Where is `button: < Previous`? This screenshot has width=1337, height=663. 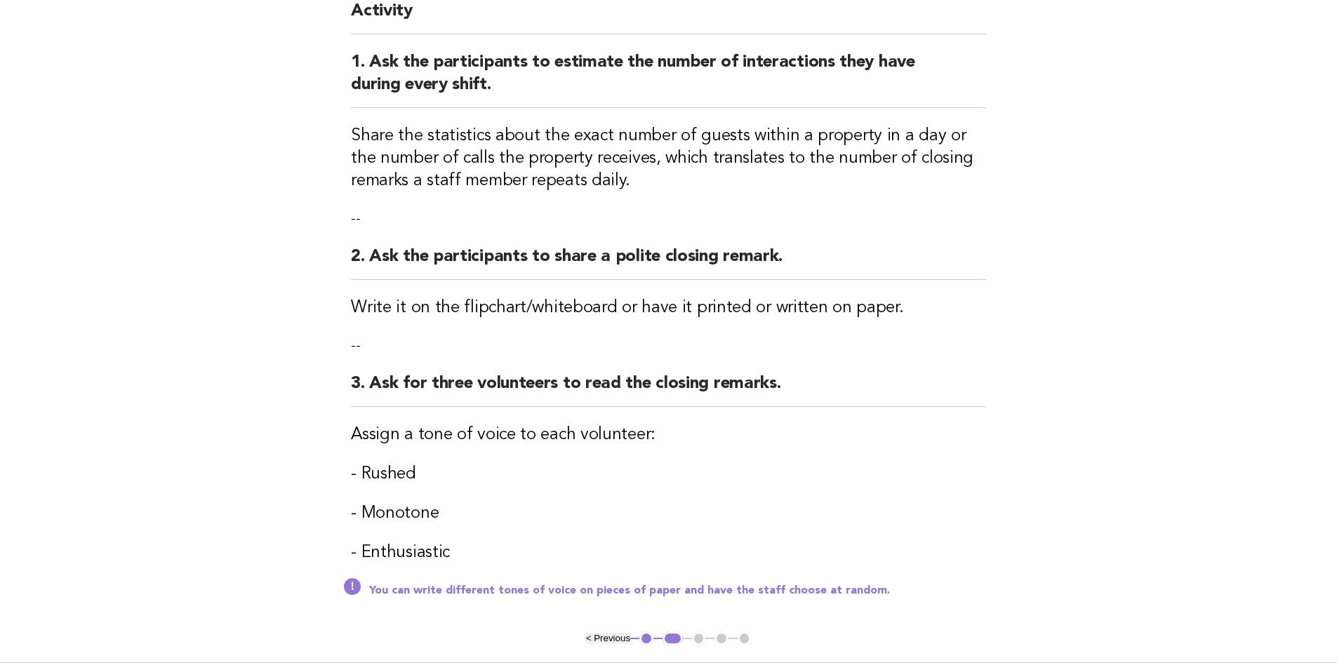
button: < Previous is located at coordinates (608, 638).